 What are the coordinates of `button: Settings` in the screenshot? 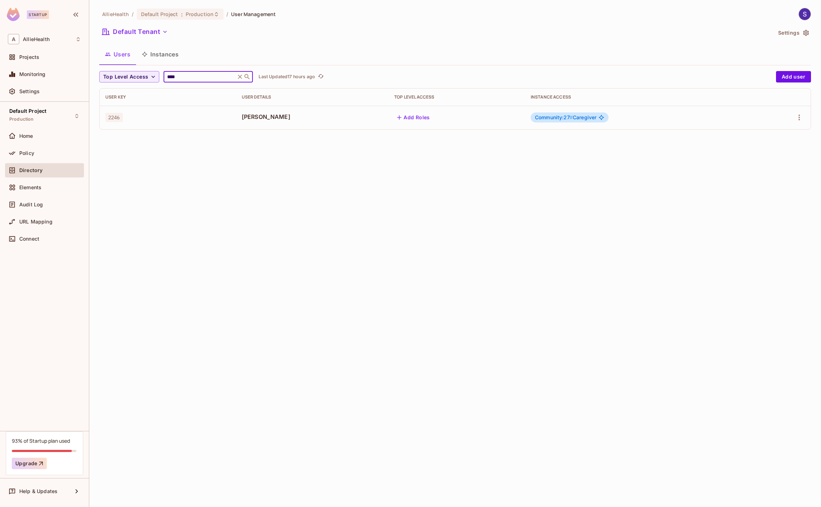 It's located at (793, 33).